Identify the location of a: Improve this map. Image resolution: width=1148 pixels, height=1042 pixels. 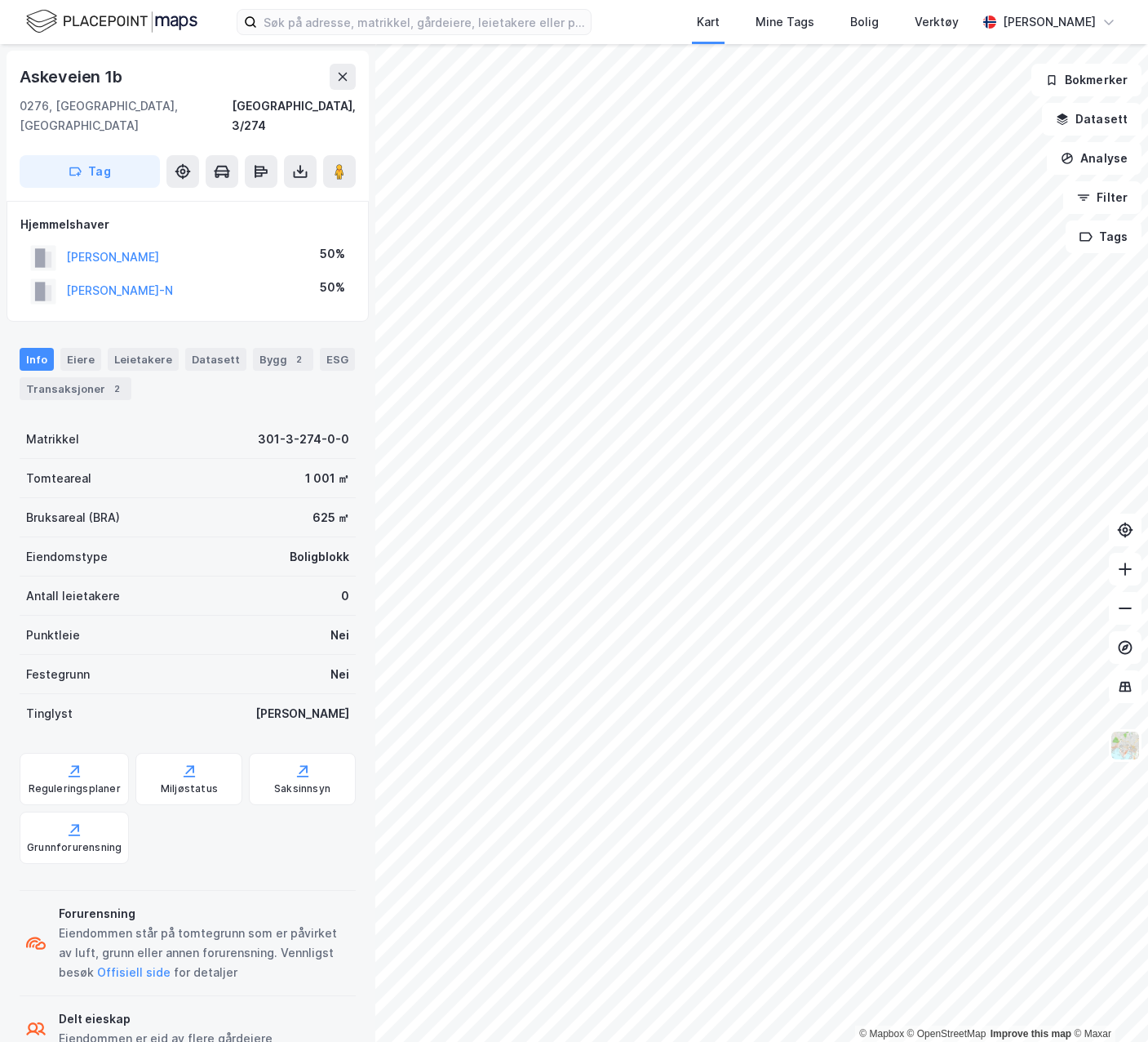
(1031, 1034).